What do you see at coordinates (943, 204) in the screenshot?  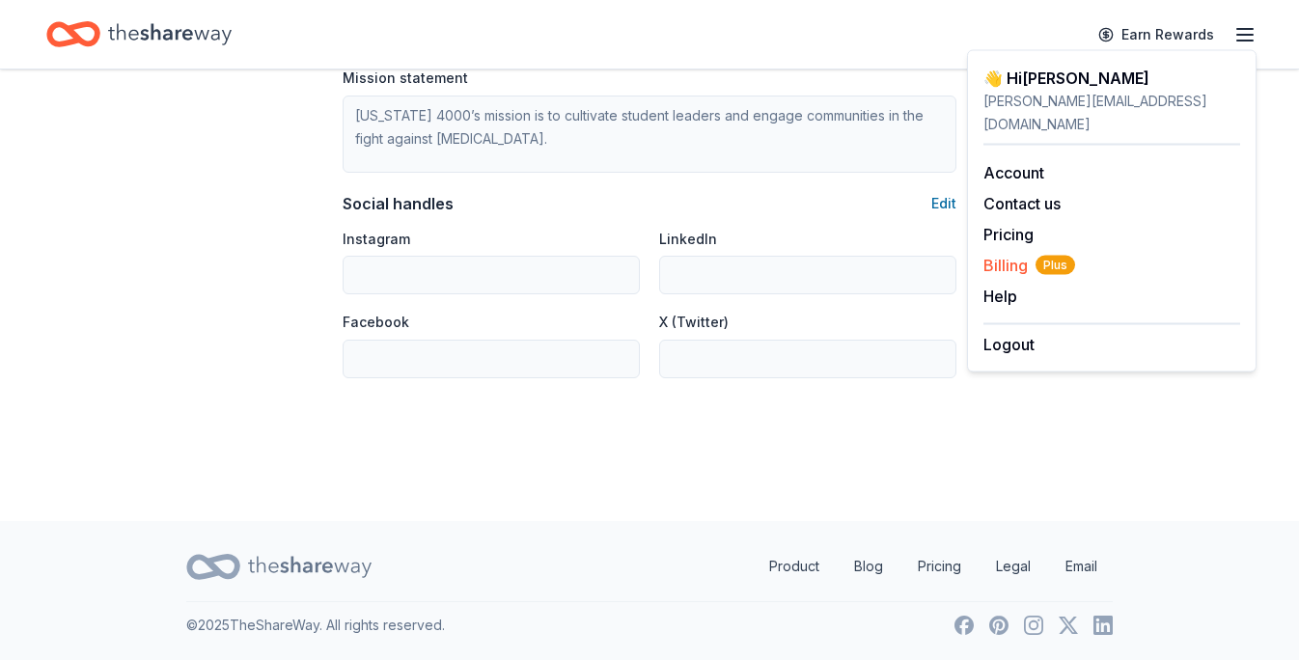 I see `button: Edit` at bounding box center [943, 204].